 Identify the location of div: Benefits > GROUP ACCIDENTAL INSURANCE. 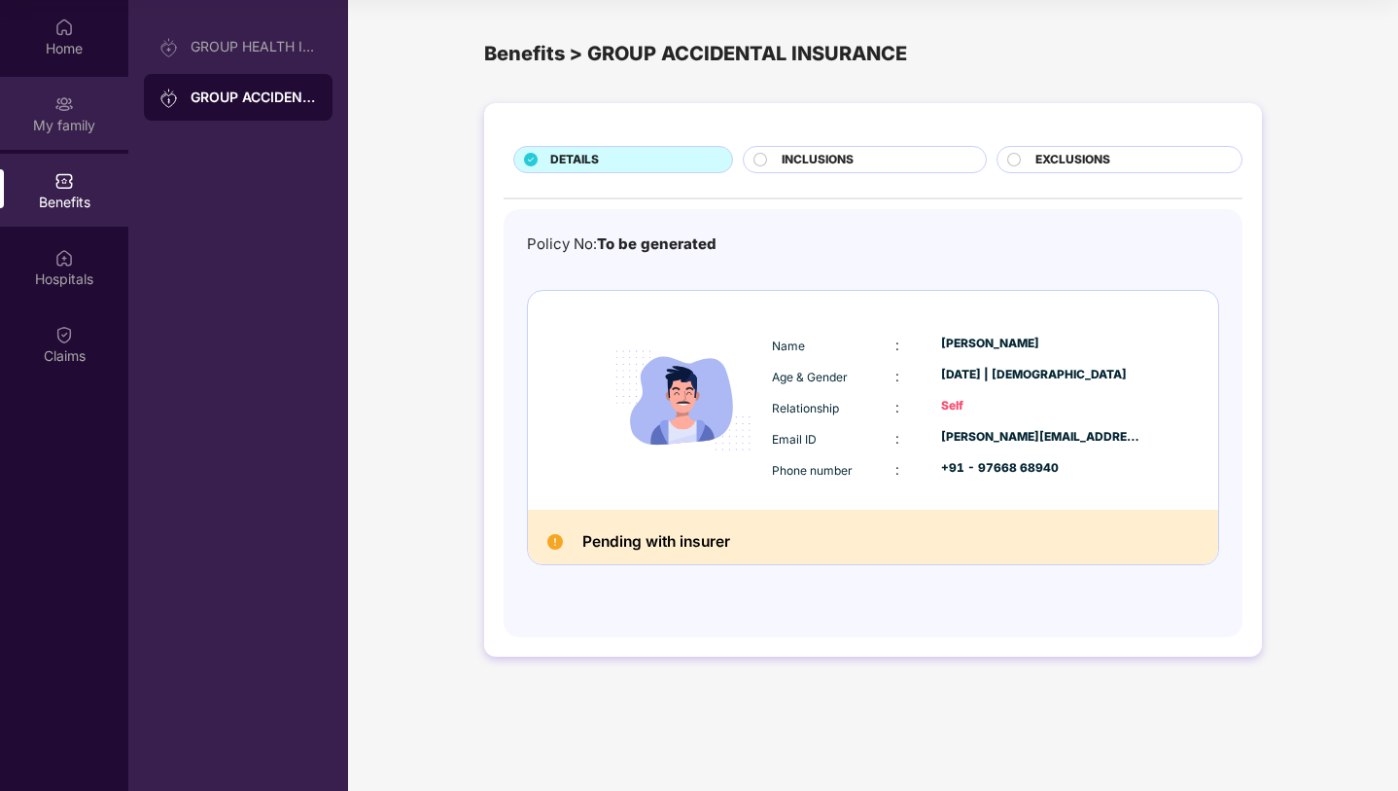
(873, 53).